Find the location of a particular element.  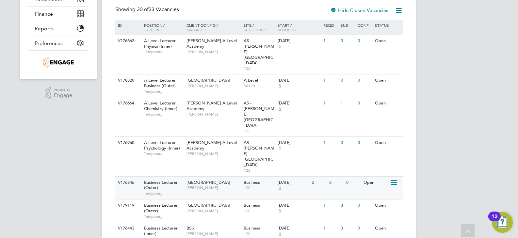

span: BSix is located at coordinates (190, 228).